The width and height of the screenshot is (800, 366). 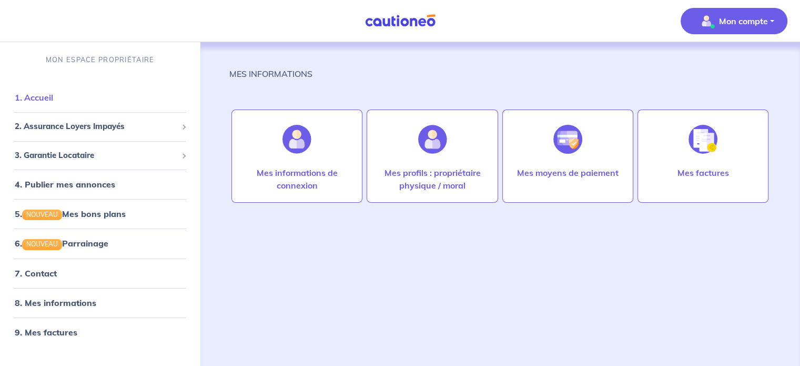 What do you see at coordinates (271, 74) in the screenshot?
I see `p: MES INFORMATIONS` at bounding box center [271, 74].